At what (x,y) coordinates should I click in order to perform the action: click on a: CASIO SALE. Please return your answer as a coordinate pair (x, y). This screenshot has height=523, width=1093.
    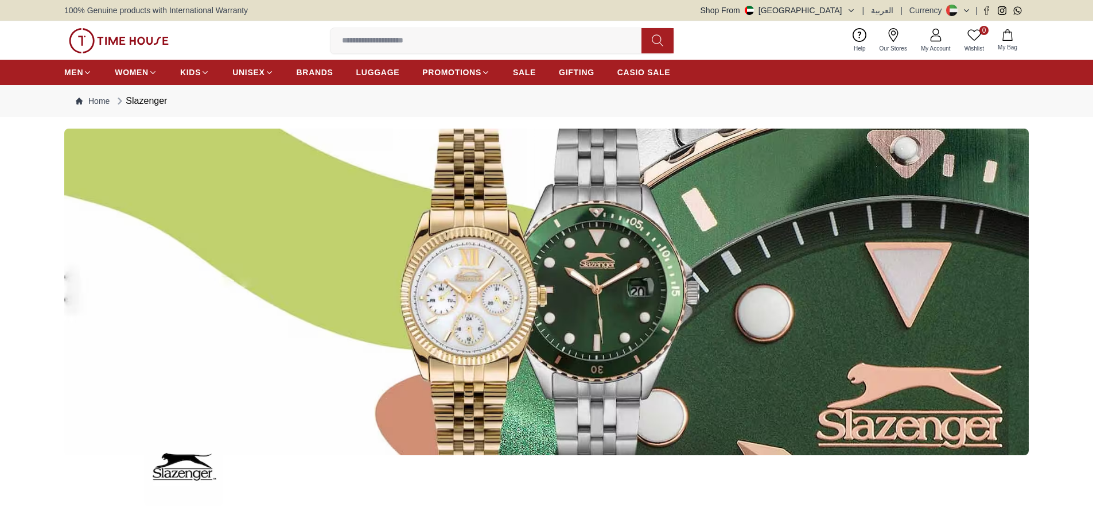
    Looking at the image, I should click on (644, 72).